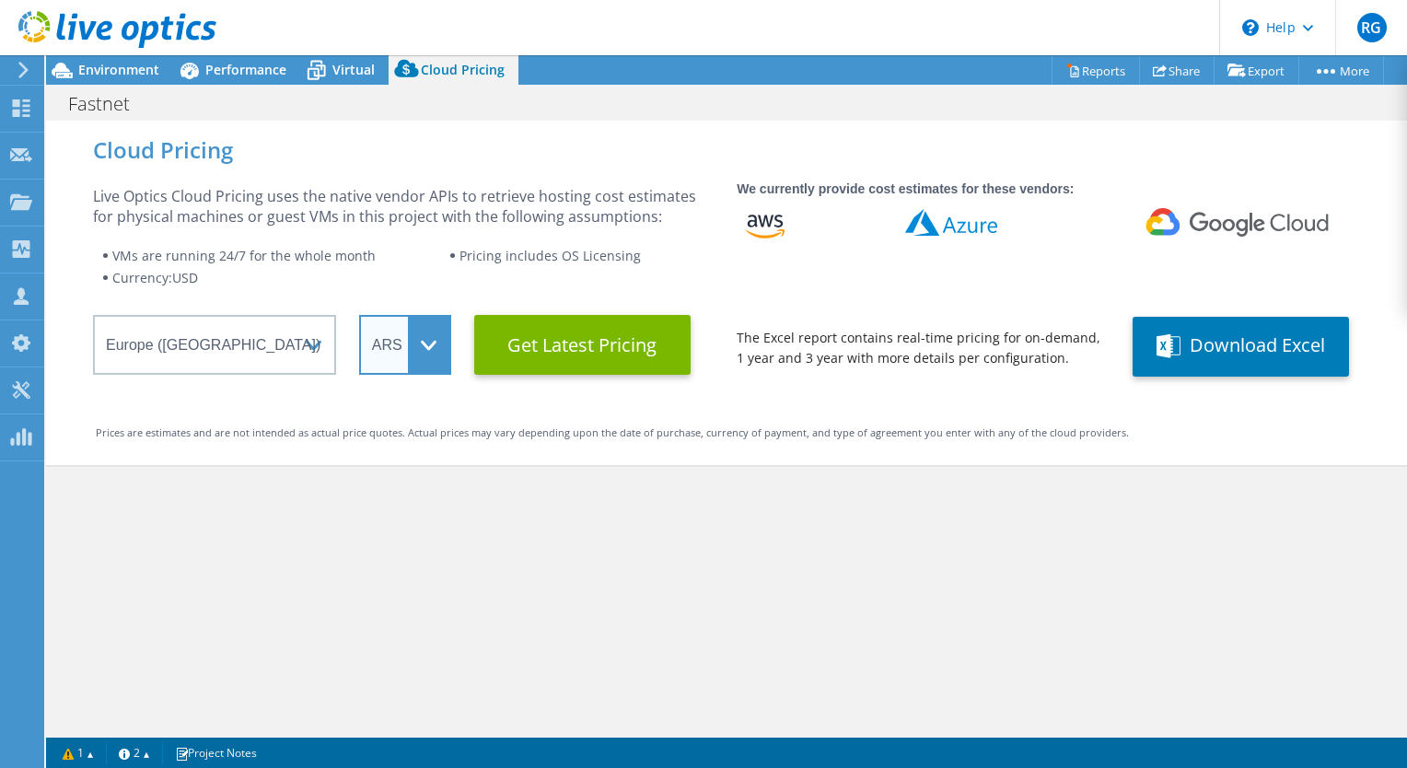 Image resolution: width=1407 pixels, height=768 pixels. I want to click on span: Virtual, so click(354, 69).